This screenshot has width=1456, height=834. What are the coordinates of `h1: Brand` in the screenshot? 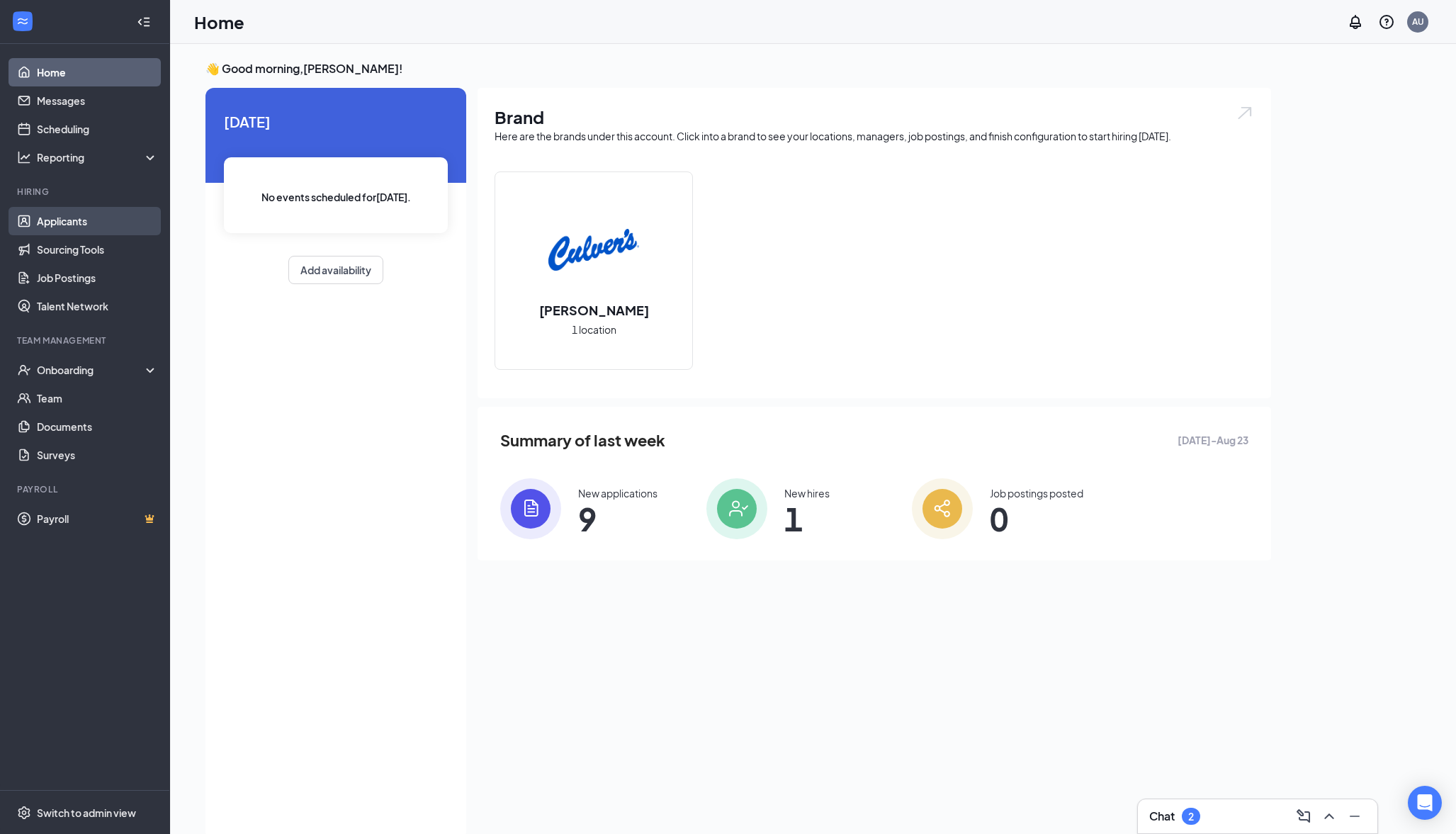 It's located at (874, 116).